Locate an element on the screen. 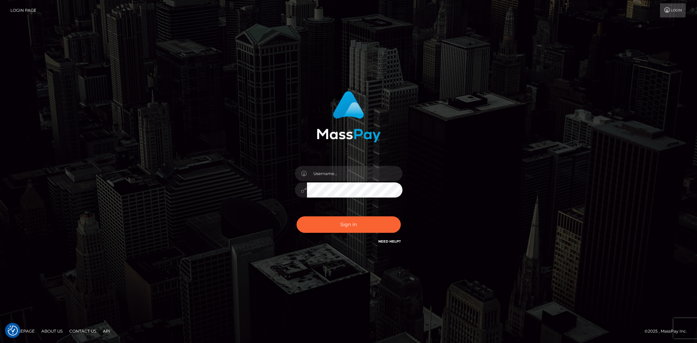  img: MassPay Login is located at coordinates (349, 117).